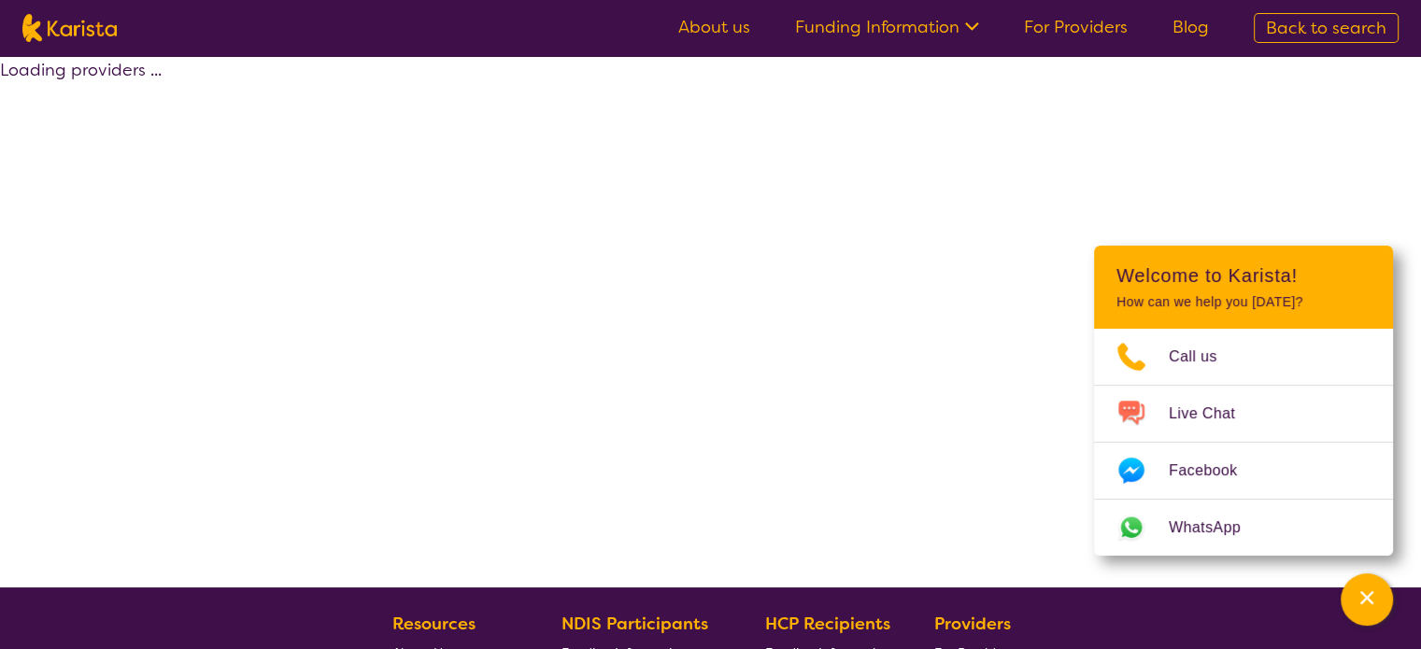 The image size is (1421, 649). What do you see at coordinates (634, 624) in the screenshot?
I see `b: NDIS Participants` at bounding box center [634, 624].